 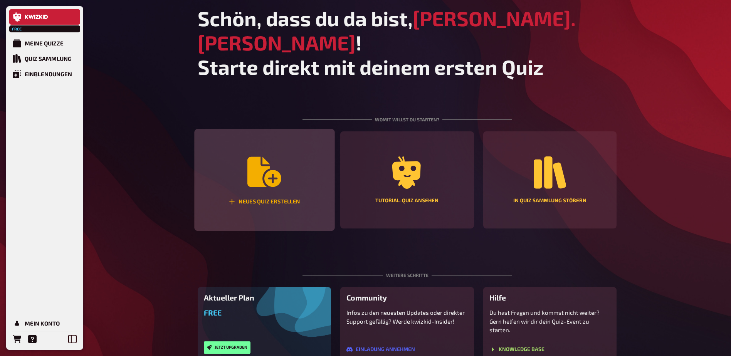 What do you see at coordinates (381, 350) in the screenshot?
I see `a: Einladung annehmen` at bounding box center [381, 350].